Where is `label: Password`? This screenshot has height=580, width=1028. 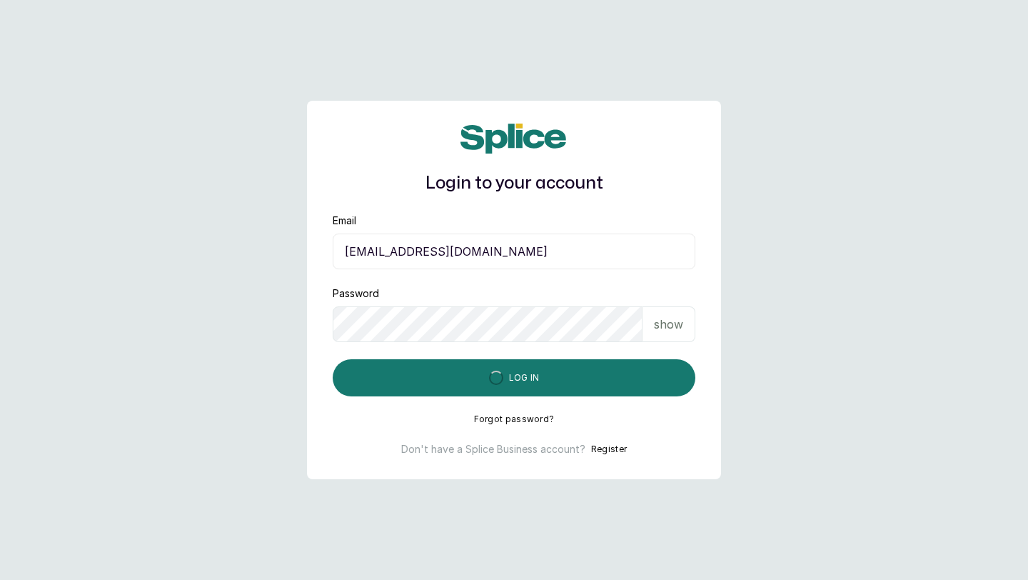 label: Password is located at coordinates (356, 293).